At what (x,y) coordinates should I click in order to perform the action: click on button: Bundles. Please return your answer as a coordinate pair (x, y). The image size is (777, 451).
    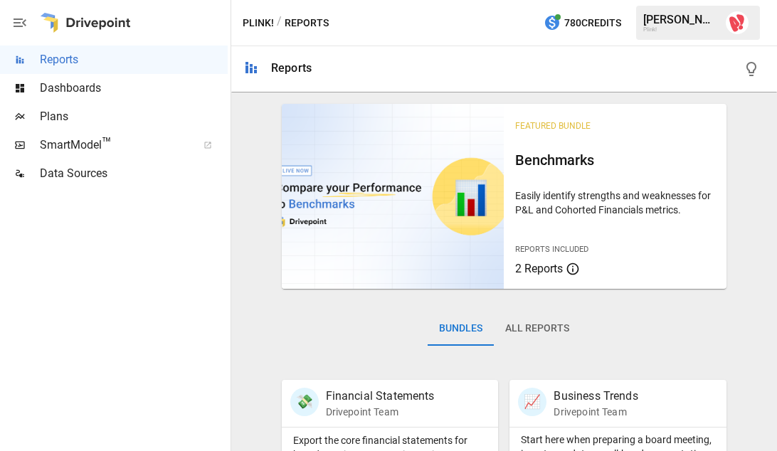
    Looking at the image, I should click on (460, 329).